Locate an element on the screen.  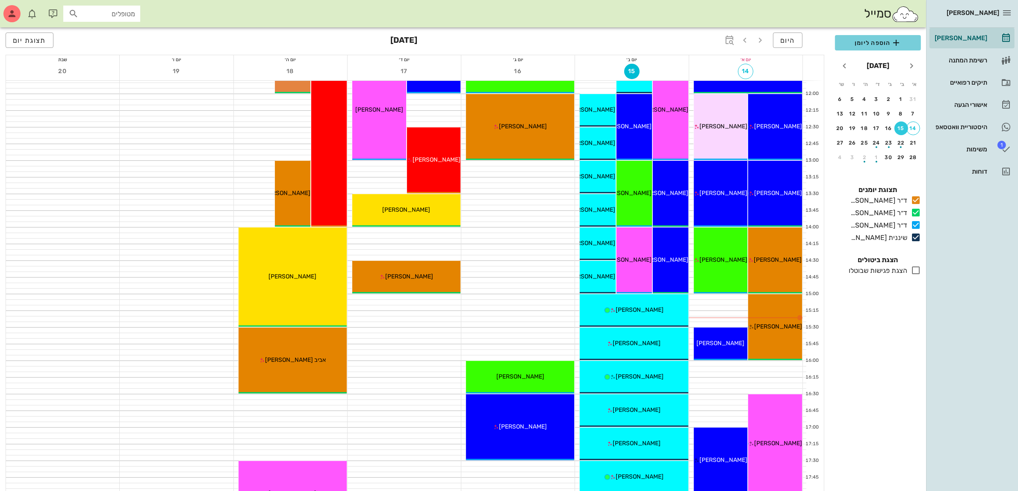
button: 15 is located at coordinates (901, 128).